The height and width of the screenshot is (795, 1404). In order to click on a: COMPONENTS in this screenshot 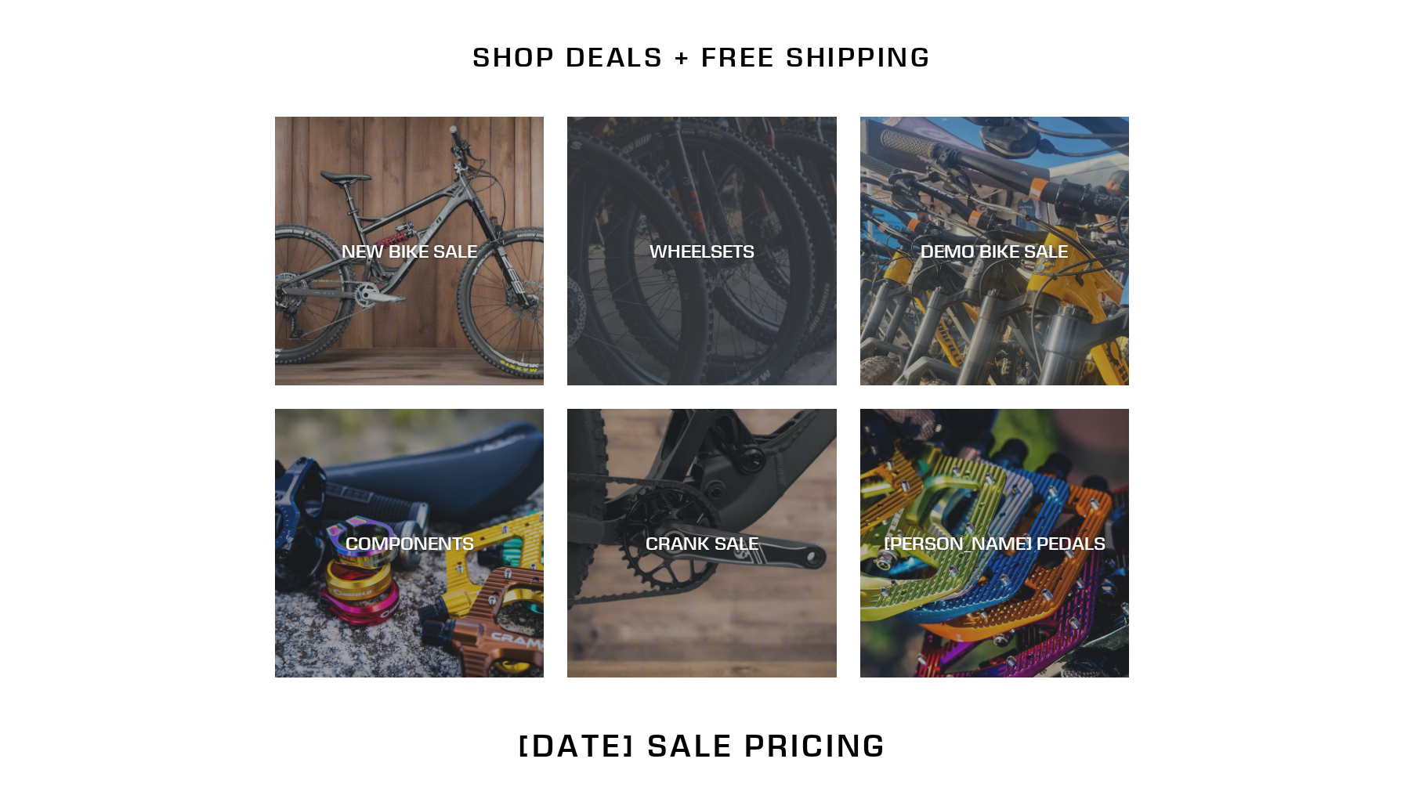, I will do `click(409, 543)`.